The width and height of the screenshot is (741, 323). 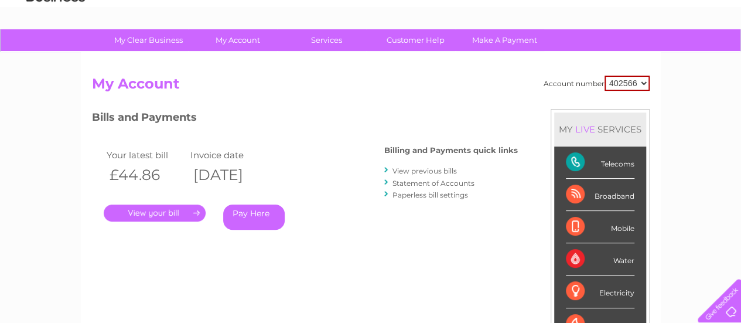 I want to click on a: Energy, so click(x=577, y=54).